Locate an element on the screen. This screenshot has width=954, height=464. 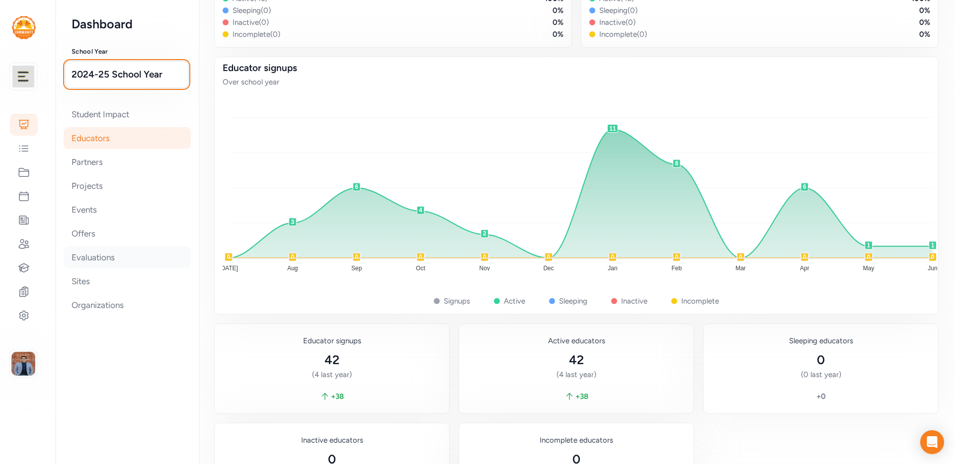
tspan: Dec is located at coordinates (548, 268).